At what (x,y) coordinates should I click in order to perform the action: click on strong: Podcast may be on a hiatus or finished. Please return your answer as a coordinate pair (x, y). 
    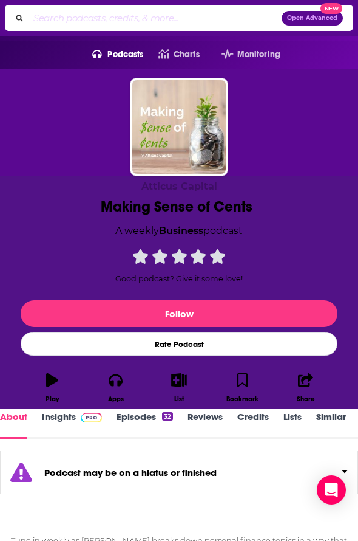
    Looking at the image, I should click on (131, 472).